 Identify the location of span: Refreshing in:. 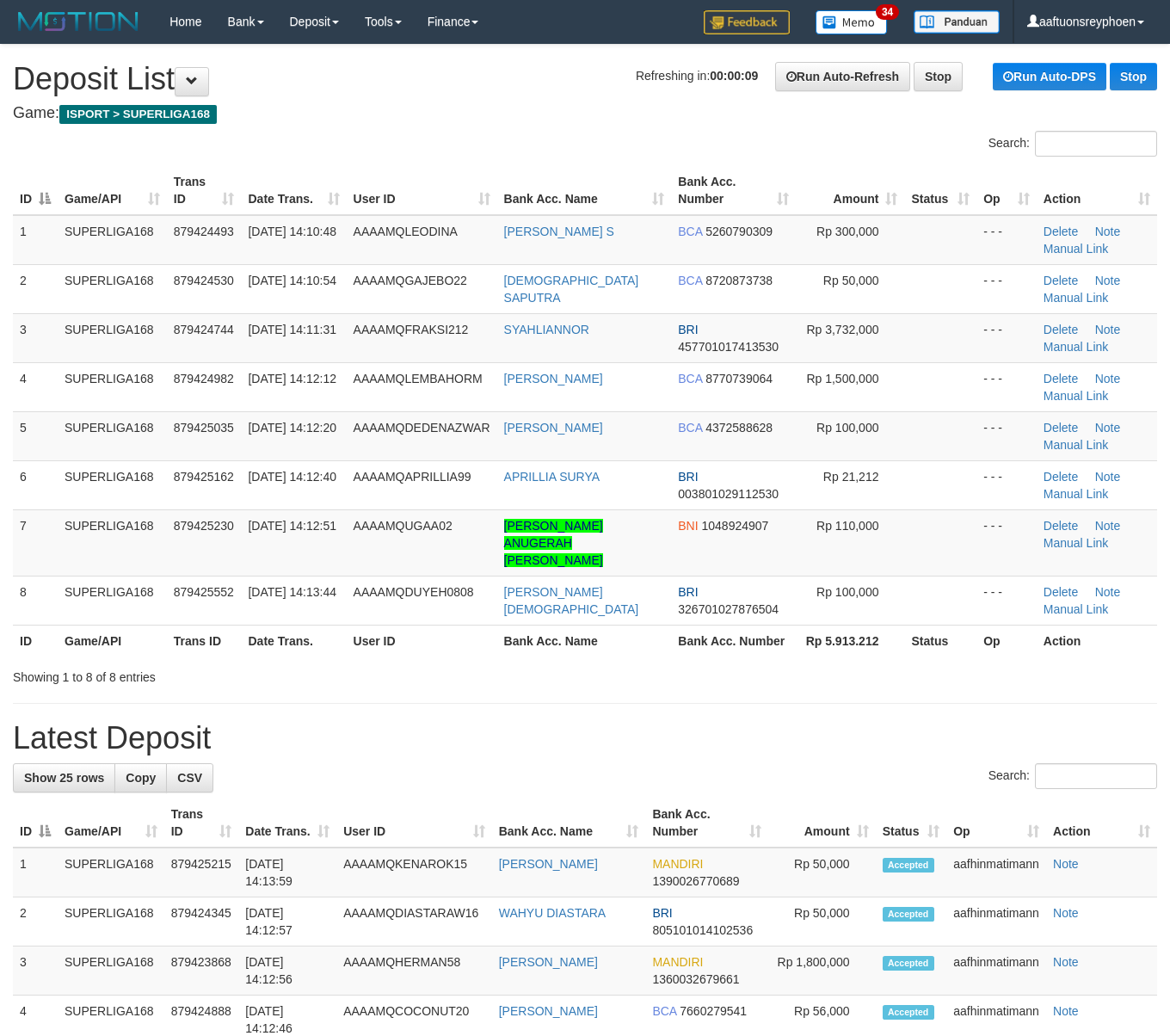
(697, 76).